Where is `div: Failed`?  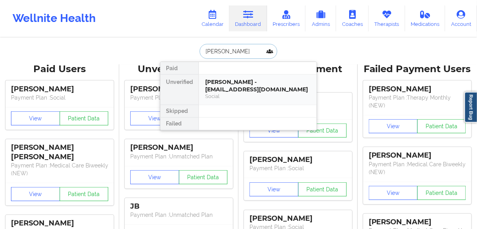 div: Failed is located at coordinates (179, 124).